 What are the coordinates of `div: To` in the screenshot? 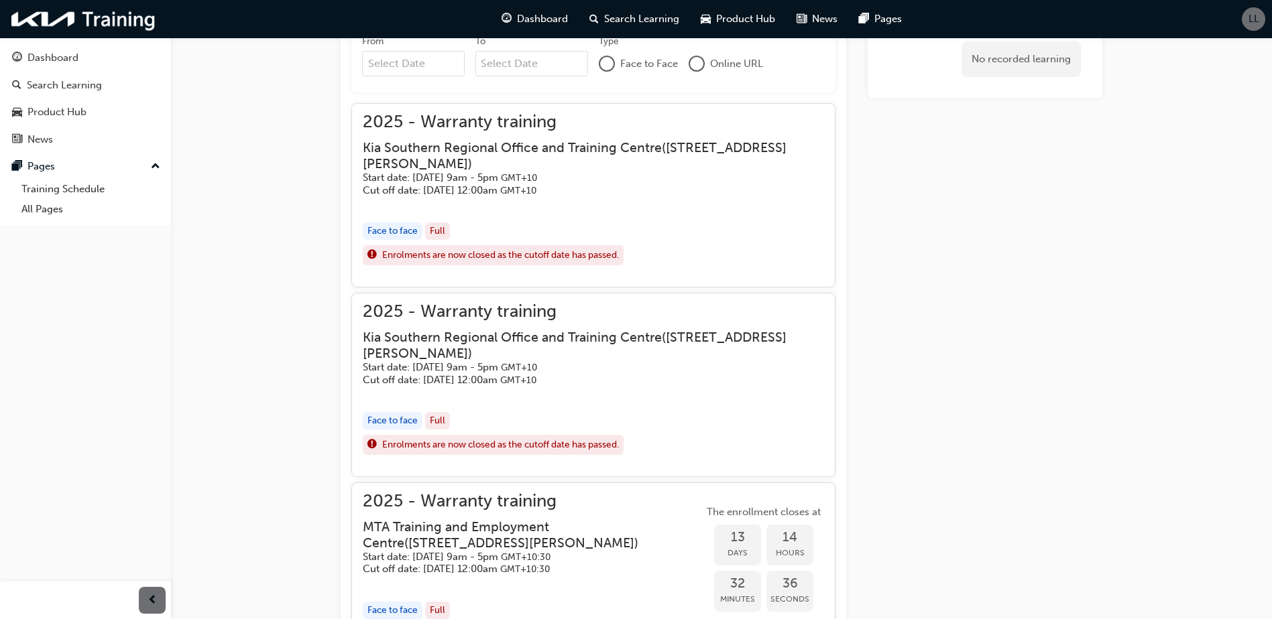 It's located at (480, 42).